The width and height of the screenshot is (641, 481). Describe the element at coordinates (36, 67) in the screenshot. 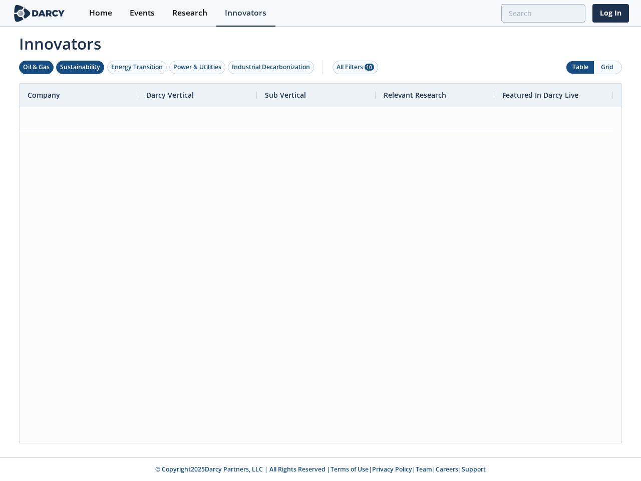

I see `button: Oil & Gas` at that location.